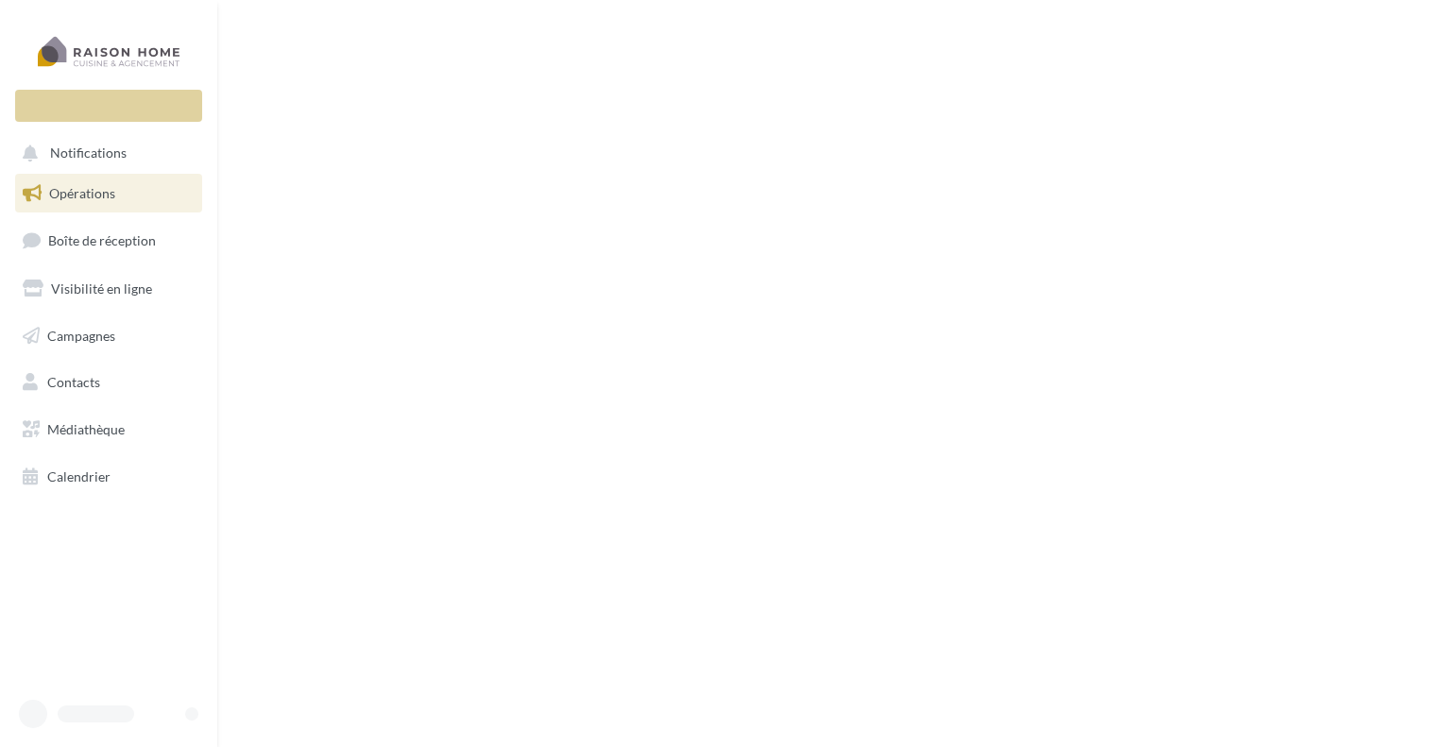 Image resolution: width=1451 pixels, height=747 pixels. What do you see at coordinates (109, 383) in the screenshot?
I see `a: Contacts` at bounding box center [109, 383].